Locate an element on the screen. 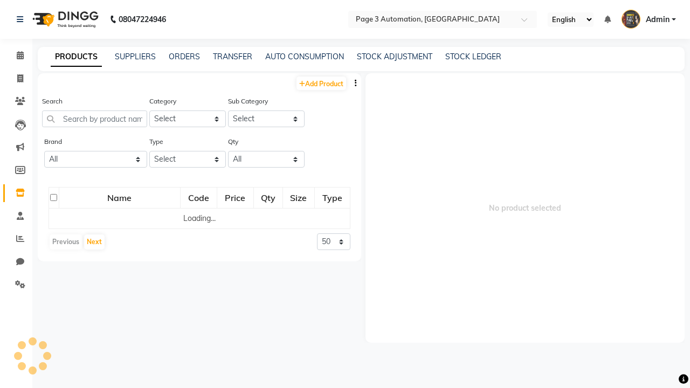 The image size is (690, 388). span: Admin is located at coordinates (657, 19).